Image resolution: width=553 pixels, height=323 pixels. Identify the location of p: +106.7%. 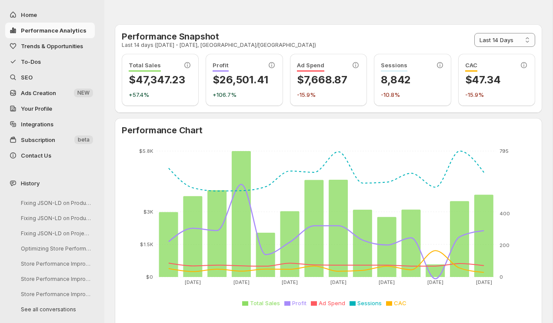
(244, 95).